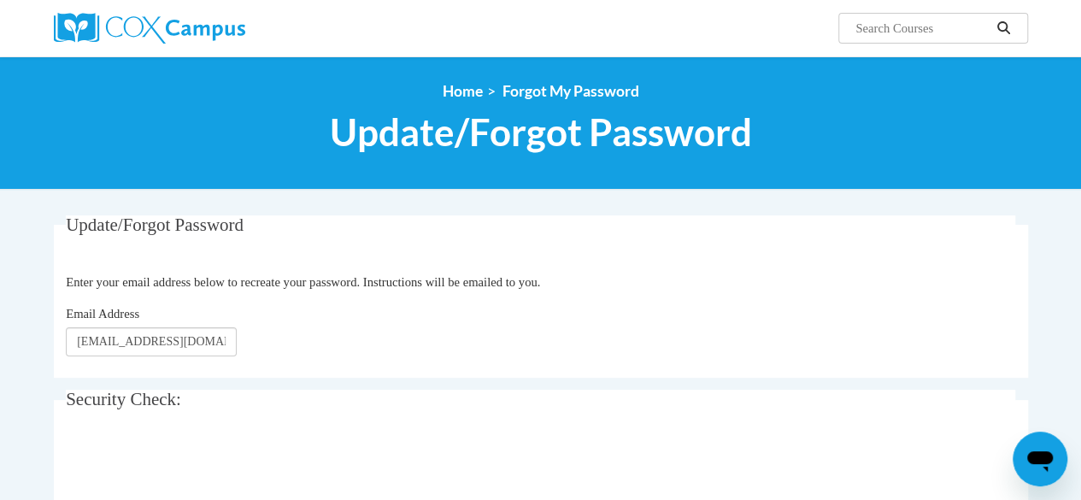 The image size is (1081, 500). I want to click on input: Email, so click(151, 342).